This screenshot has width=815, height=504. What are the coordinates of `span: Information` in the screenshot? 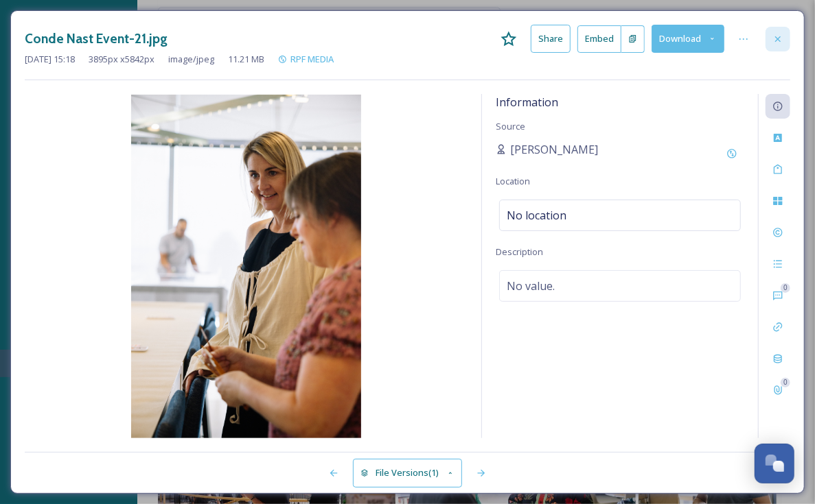 It's located at (526, 102).